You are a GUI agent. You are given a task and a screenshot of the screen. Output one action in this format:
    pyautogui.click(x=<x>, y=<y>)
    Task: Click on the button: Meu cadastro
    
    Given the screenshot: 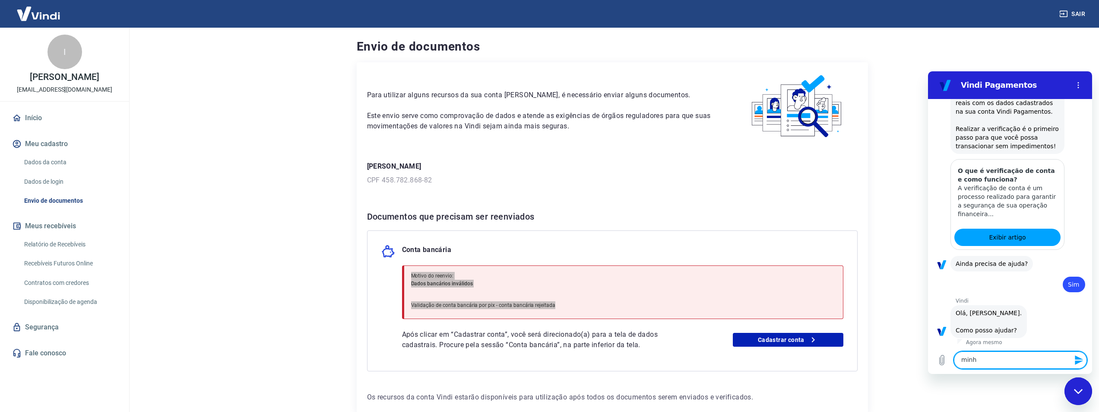 What is the action you would take?
    pyautogui.click(x=64, y=144)
    